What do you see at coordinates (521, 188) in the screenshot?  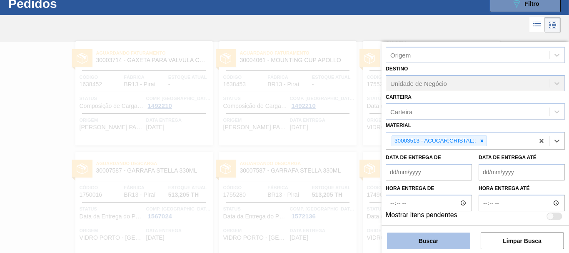 I see `label: Hora entrega até` at bounding box center [521, 188].